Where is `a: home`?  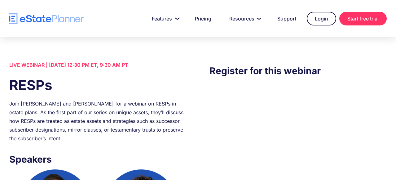 a: home is located at coordinates (46, 19).